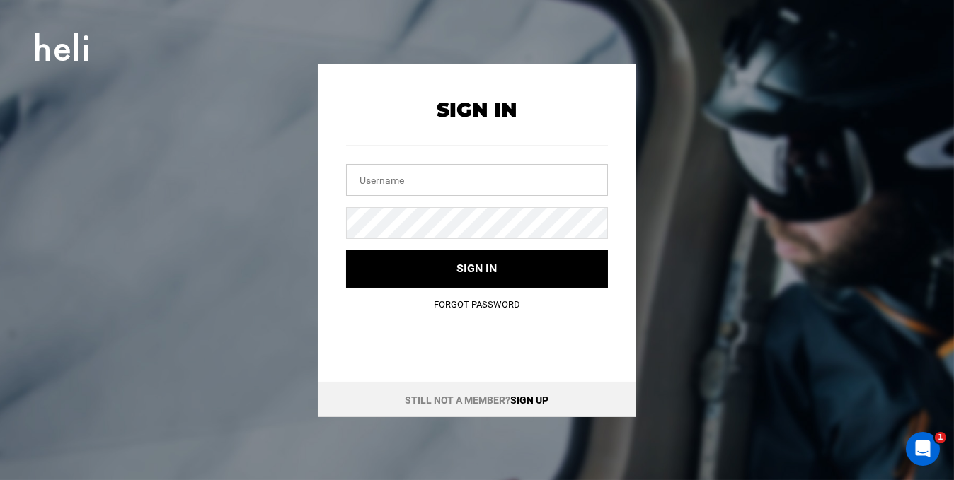 Image resolution: width=954 pixels, height=480 pixels. Describe the element at coordinates (477, 304) in the screenshot. I see `a: Forgot Password` at that location.